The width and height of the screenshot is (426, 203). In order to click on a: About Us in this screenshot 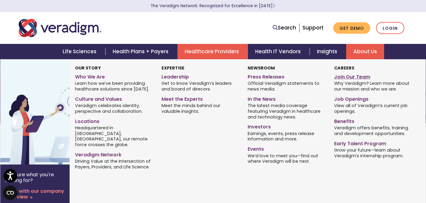, I will do `click(365, 51)`.